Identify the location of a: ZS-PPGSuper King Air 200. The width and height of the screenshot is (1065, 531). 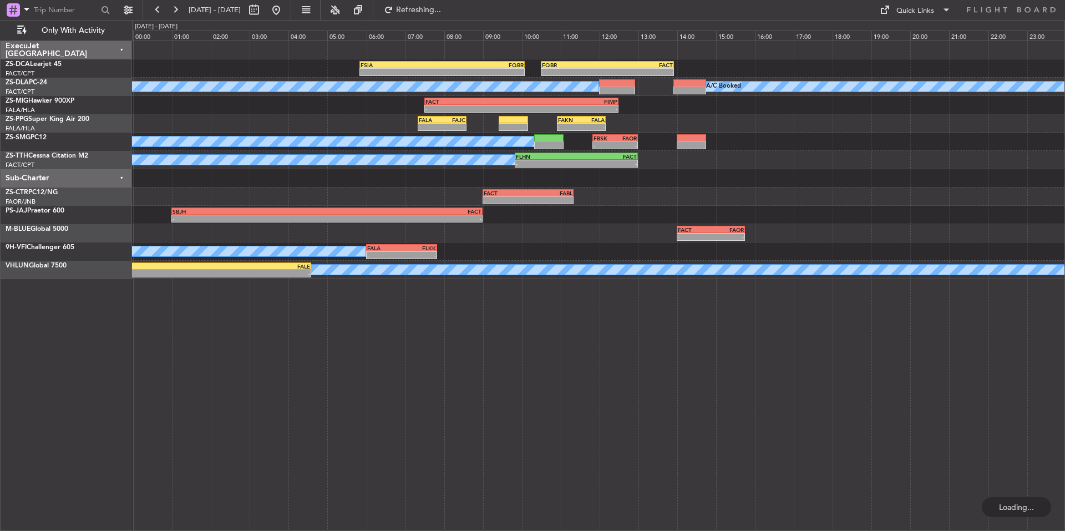
(47, 119).